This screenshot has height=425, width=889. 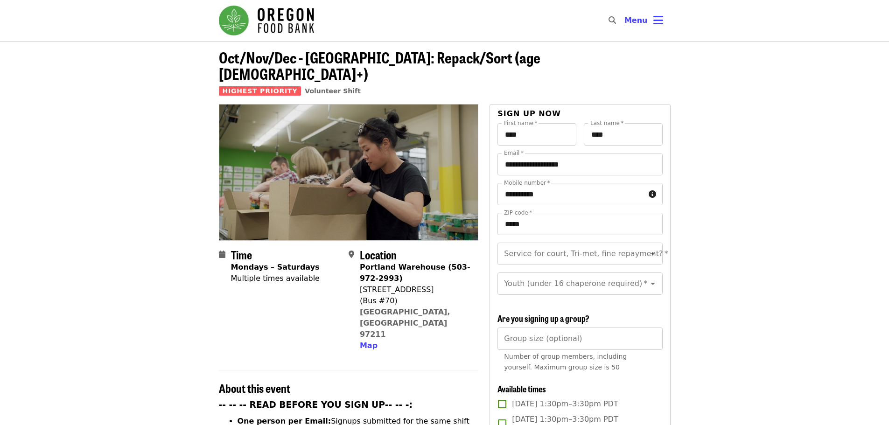 What do you see at coordinates (579, 224) in the screenshot?
I see `input: ZIP code` at bounding box center [579, 224].